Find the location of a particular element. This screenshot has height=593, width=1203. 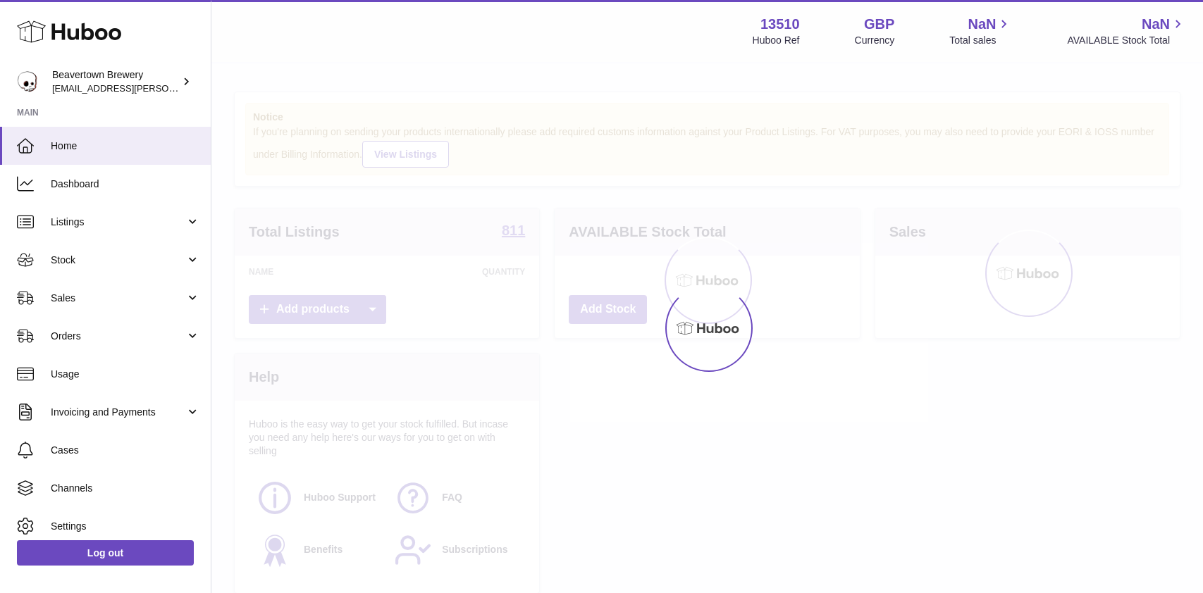

div: Currency is located at coordinates (874, 40).